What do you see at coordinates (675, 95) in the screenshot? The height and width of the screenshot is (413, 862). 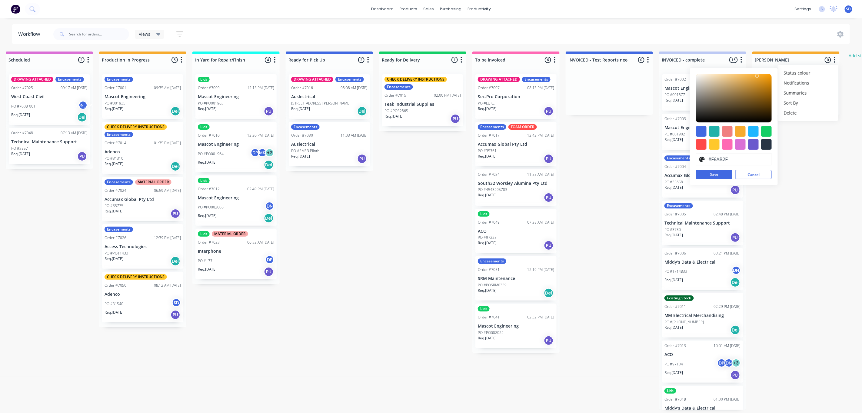 I see `p: PO #001877` at bounding box center [675, 95].